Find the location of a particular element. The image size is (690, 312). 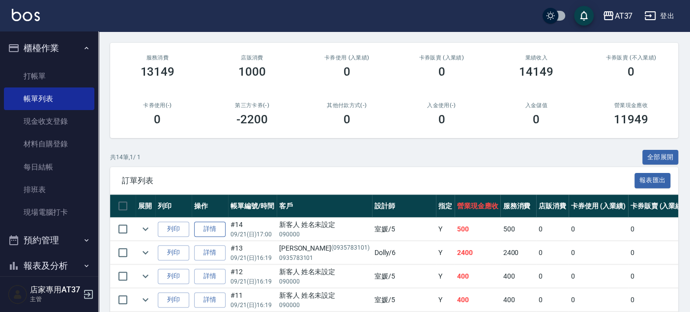

td: #14 is located at coordinates (252, 229).